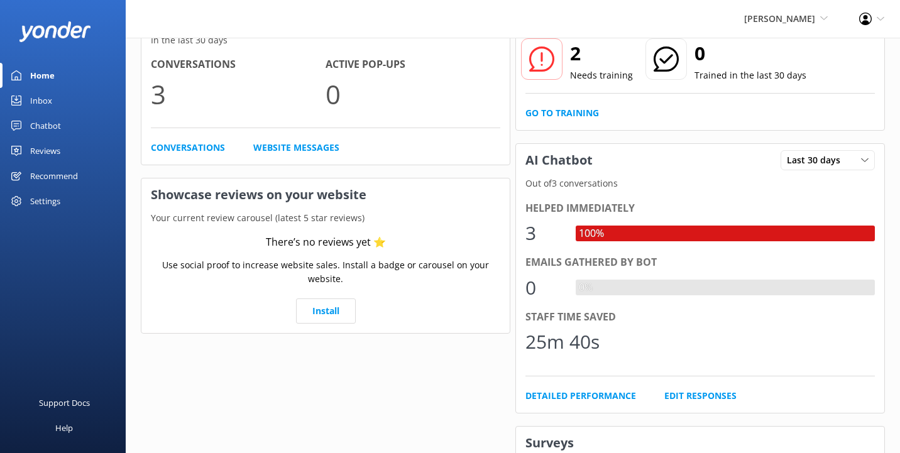  Describe the element at coordinates (563, 342) in the screenshot. I see `div: 25m 40s` at that location.